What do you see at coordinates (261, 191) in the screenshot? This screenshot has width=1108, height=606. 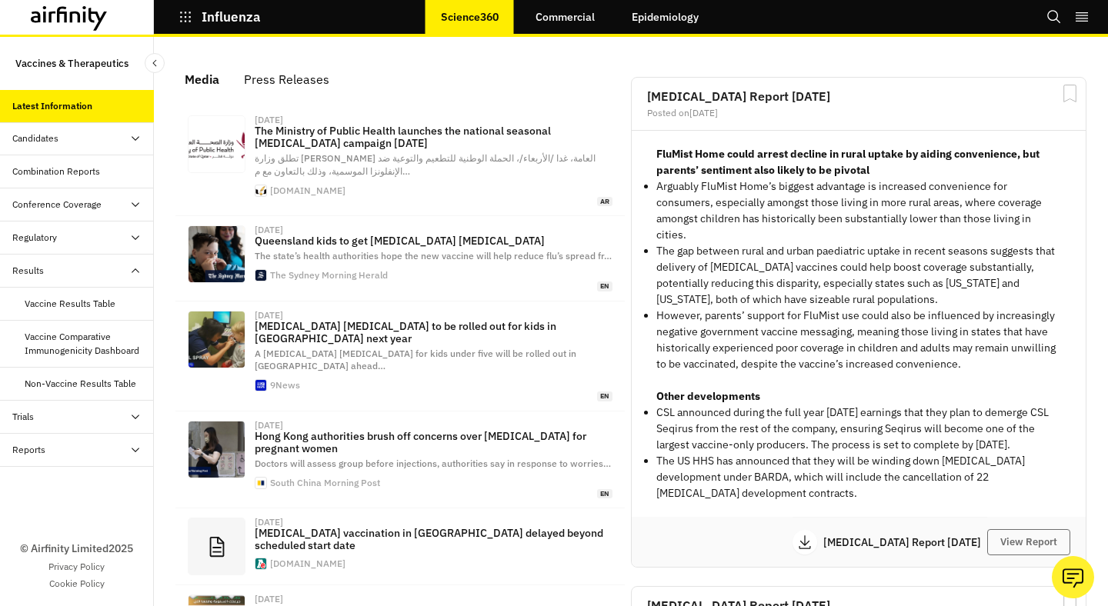 I see `img: favicon.png` at bounding box center [261, 191].